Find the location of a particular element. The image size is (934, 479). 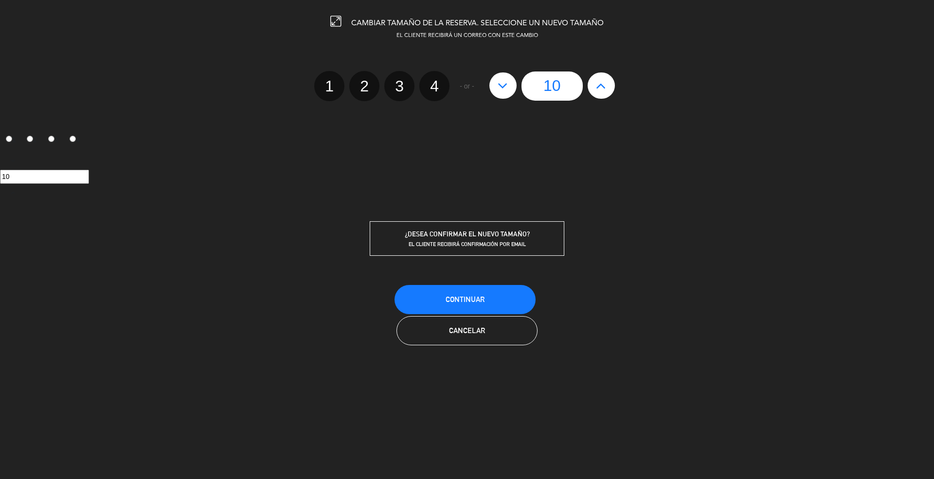

label: 1 is located at coordinates (329, 86).